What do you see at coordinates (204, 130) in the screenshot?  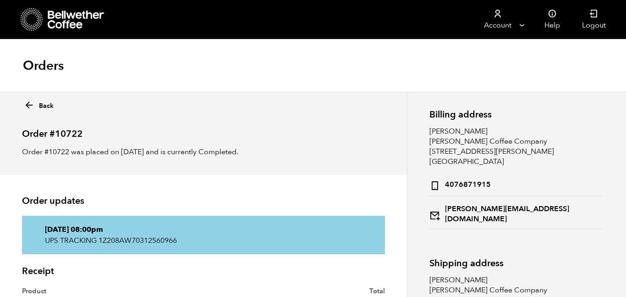 I see `h2: Order #10722` at bounding box center [204, 130].